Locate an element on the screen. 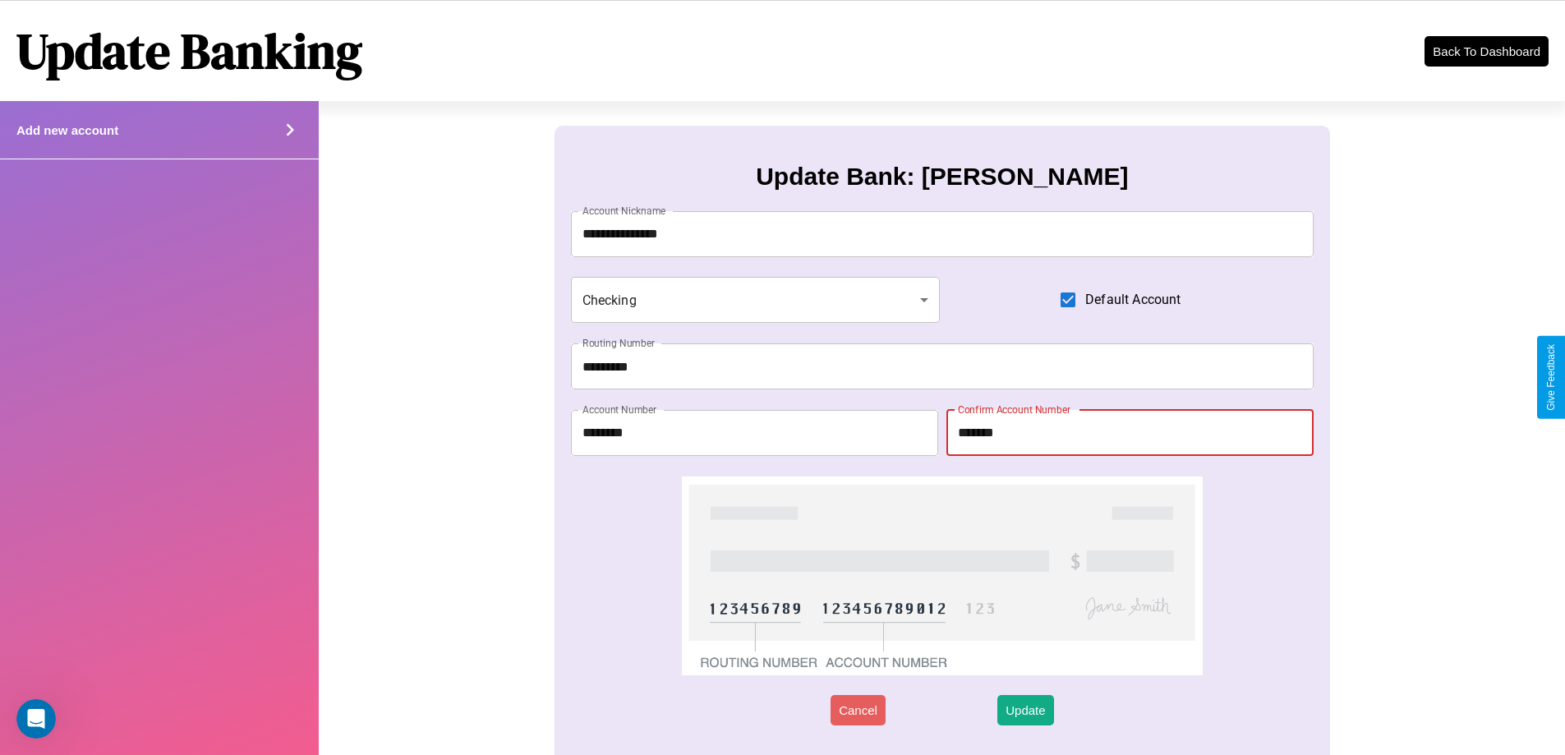 Image resolution: width=1565 pixels, height=755 pixels. img: check is located at coordinates (941, 576).